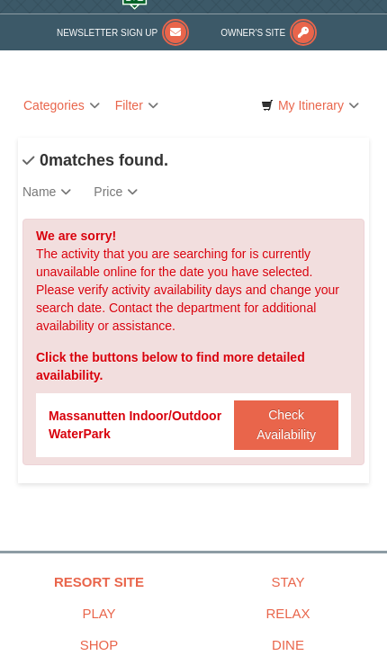  I want to click on span: Newsletter Sign Up, so click(107, 32).